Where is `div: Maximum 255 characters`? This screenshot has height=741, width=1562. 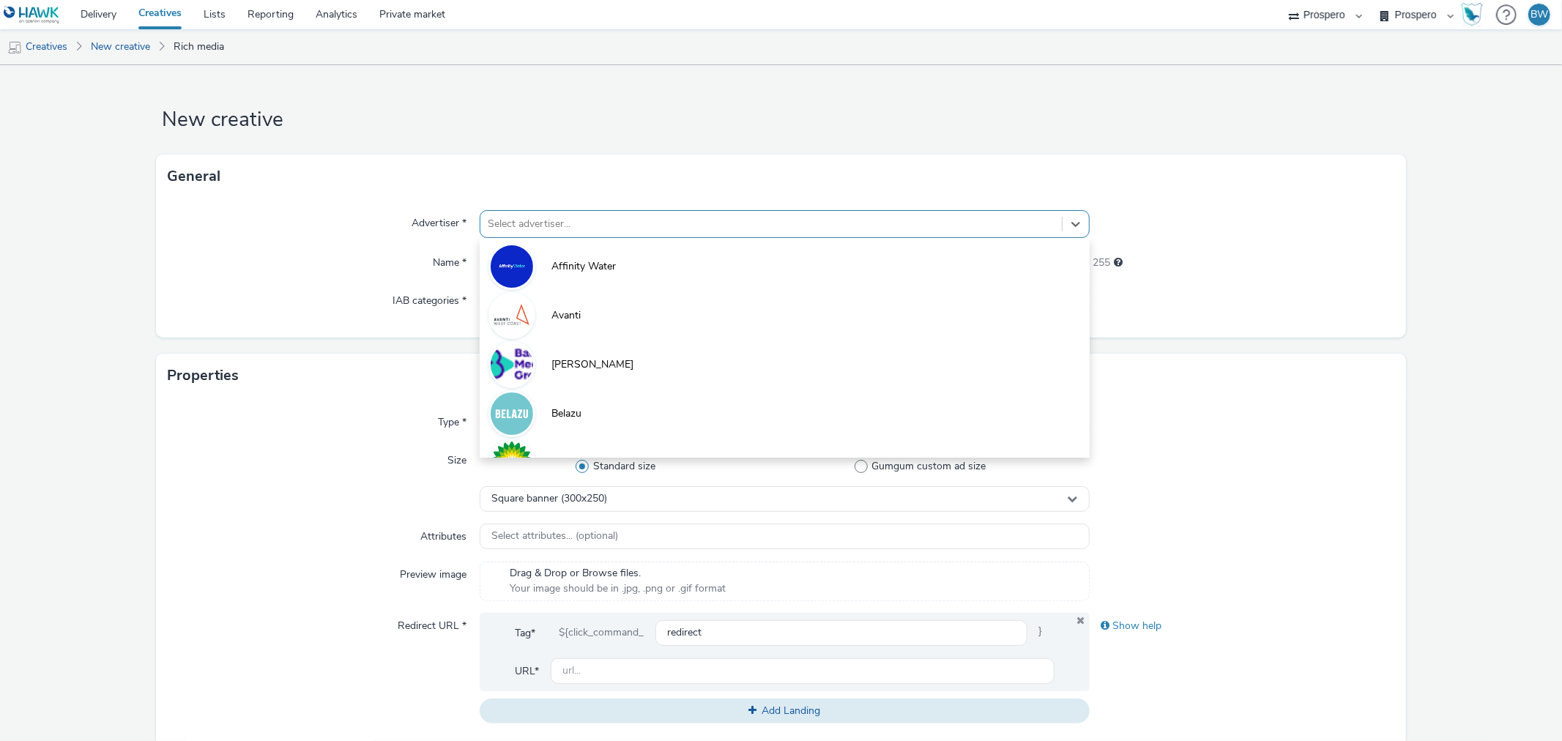 div: Maximum 255 characters is located at coordinates (1119, 263).